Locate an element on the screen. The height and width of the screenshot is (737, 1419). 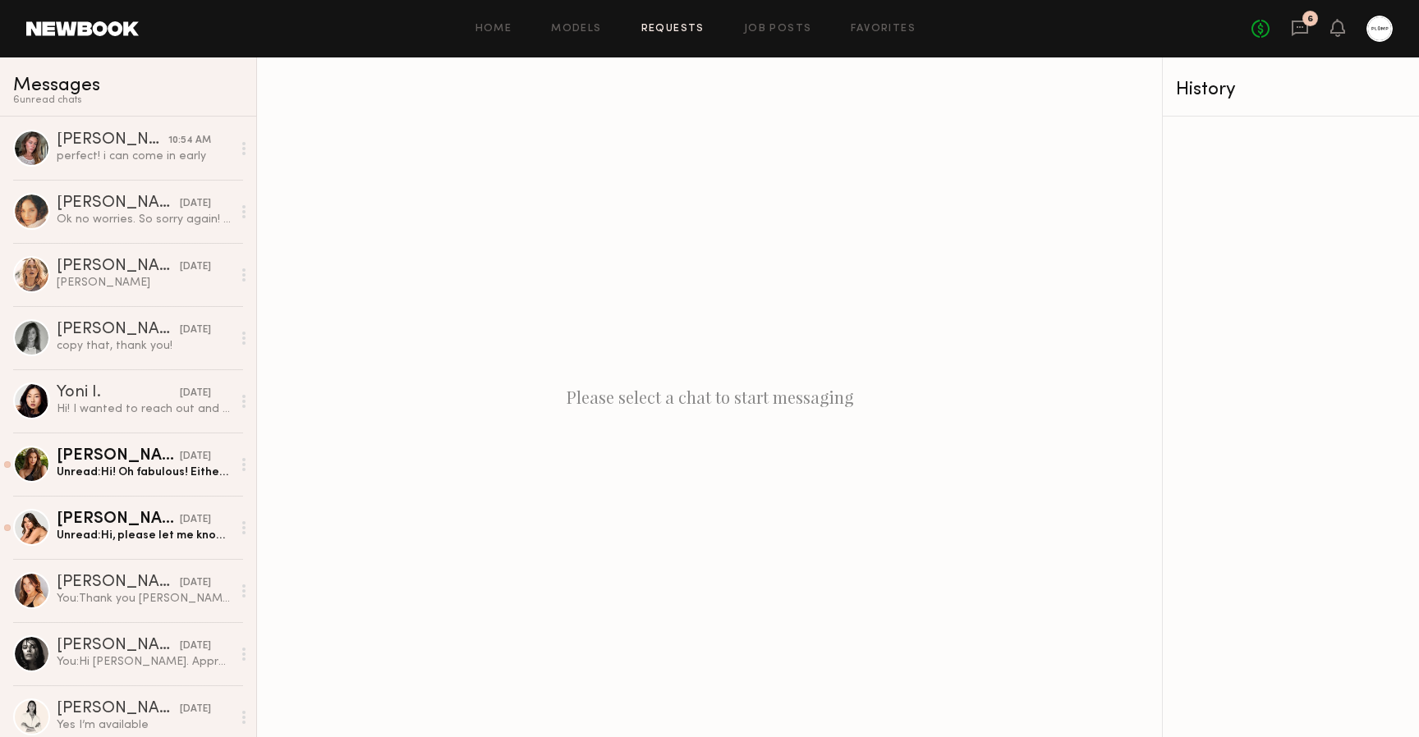
div: History is located at coordinates (1291, 90).